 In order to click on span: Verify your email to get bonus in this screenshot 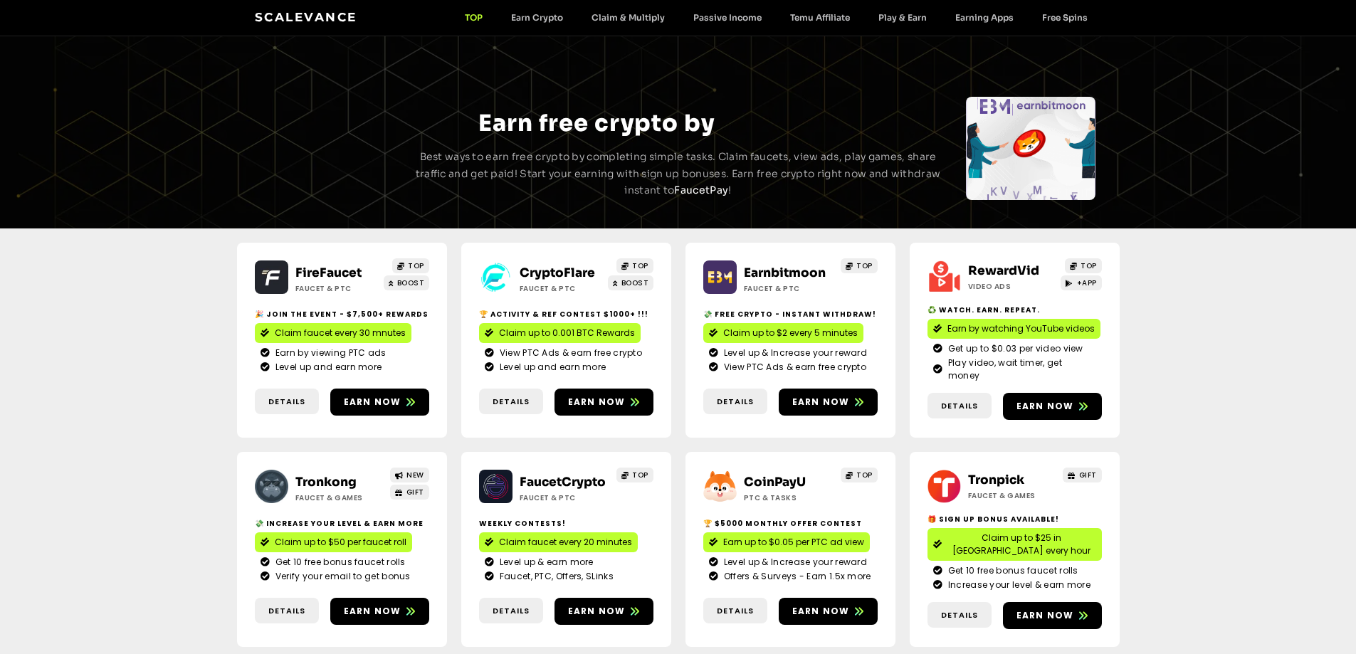, I will do `click(341, 576)`.